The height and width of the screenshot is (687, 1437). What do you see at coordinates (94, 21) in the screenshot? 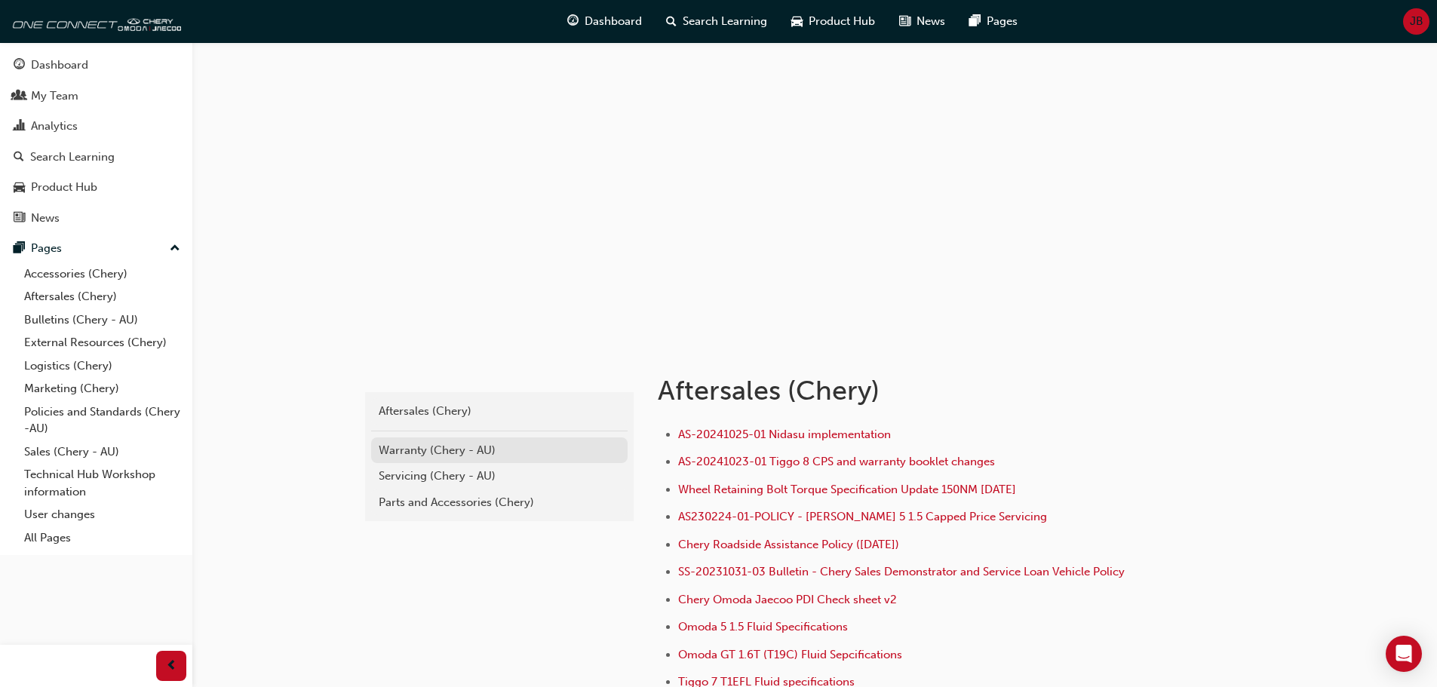
I see `img: oneconnect` at bounding box center [94, 21].